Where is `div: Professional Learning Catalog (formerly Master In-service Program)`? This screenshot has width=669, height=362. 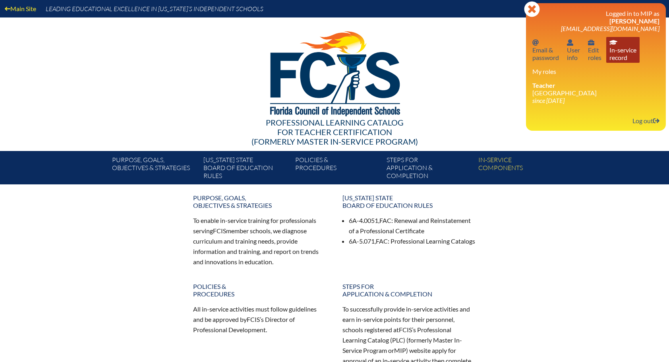
div: Professional Learning Catalog (formerly Master In-service Program) is located at coordinates (335, 132).